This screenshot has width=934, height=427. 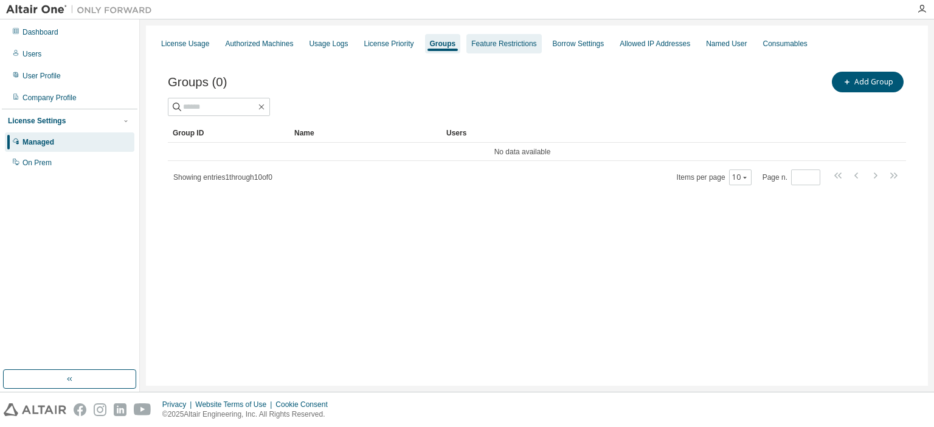 I want to click on span: Showing entries 1 through 10 of 0, so click(x=222, y=177).